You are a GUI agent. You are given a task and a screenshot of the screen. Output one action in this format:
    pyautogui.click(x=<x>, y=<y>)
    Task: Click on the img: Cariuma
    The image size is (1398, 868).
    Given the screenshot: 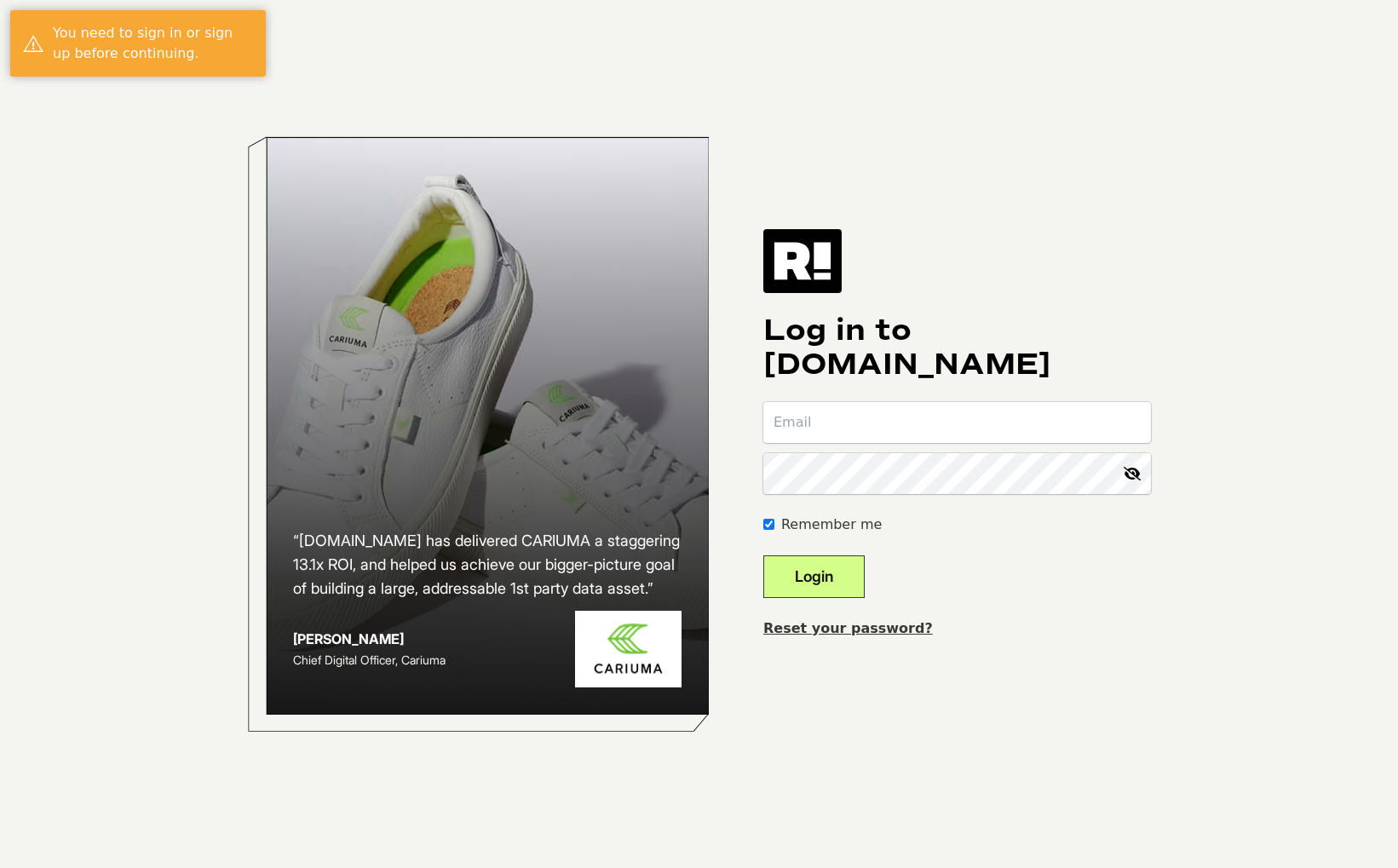 What is the action you would take?
    pyautogui.click(x=628, y=648)
    